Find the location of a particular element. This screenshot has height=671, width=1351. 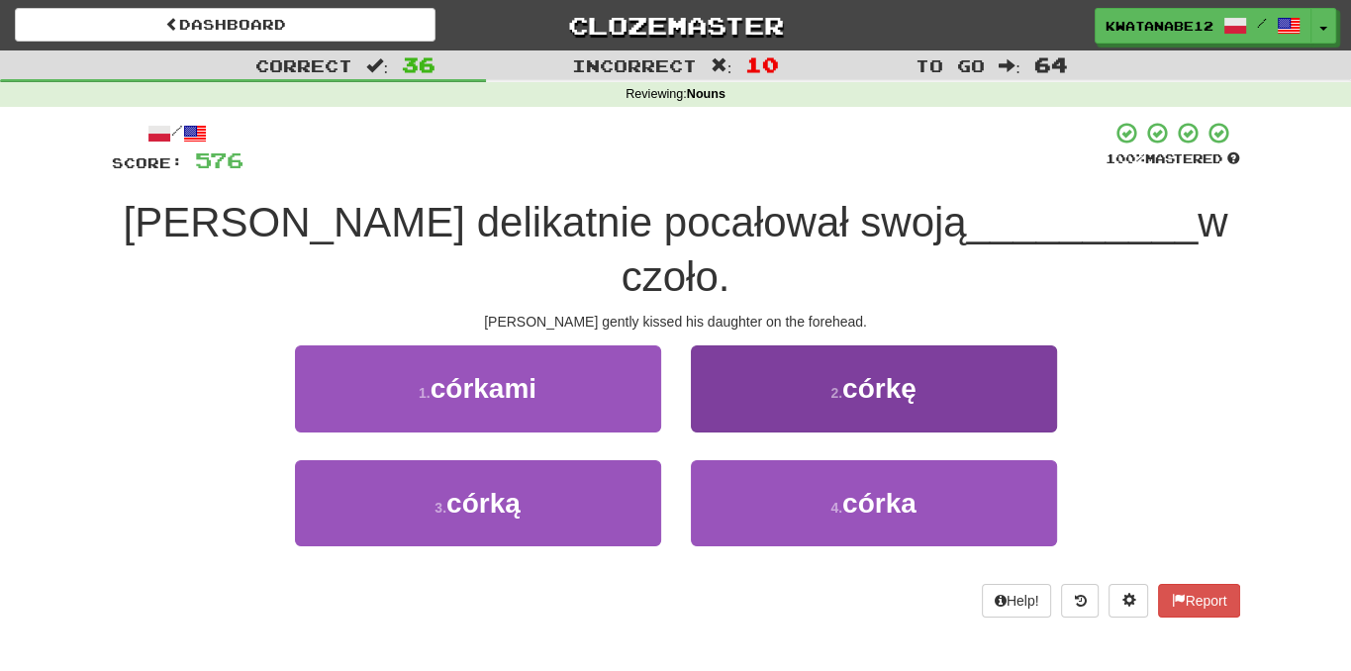

div: Mastered is located at coordinates (1173, 159).